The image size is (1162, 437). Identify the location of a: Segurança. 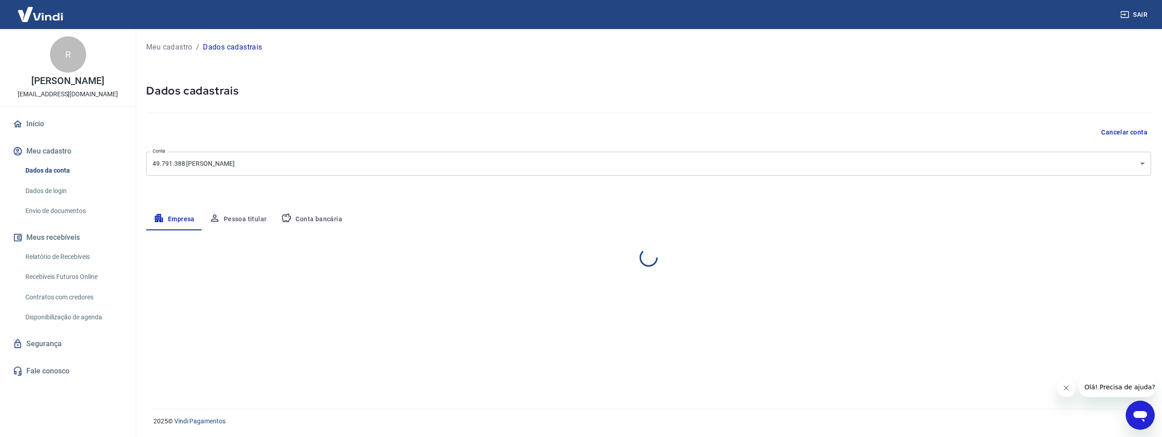
(68, 344).